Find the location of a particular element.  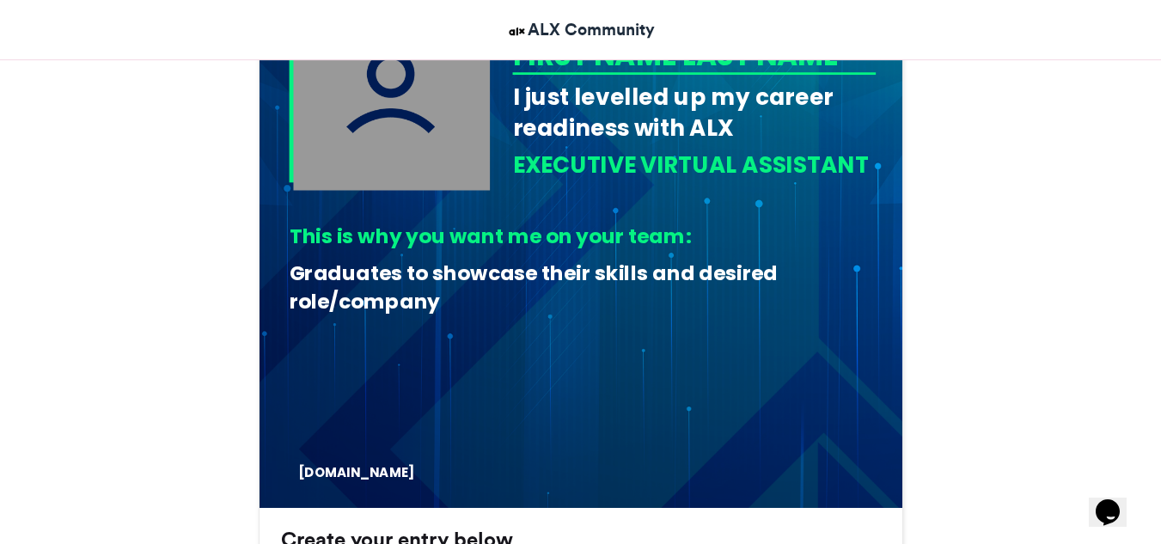

div: I just levelled up my career readiness with ALX is located at coordinates (693, 112).